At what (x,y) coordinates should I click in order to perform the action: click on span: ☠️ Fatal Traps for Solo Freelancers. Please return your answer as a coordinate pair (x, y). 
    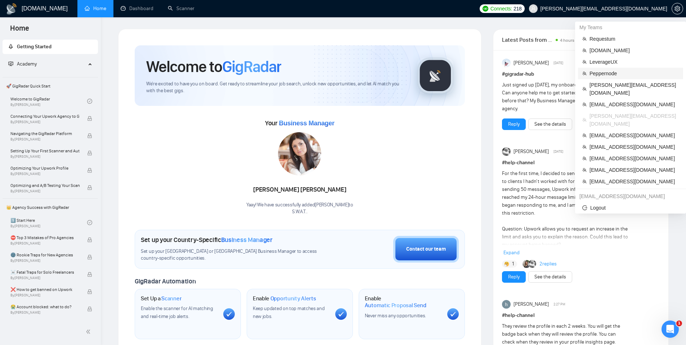
    Looking at the image, I should click on (45, 272).